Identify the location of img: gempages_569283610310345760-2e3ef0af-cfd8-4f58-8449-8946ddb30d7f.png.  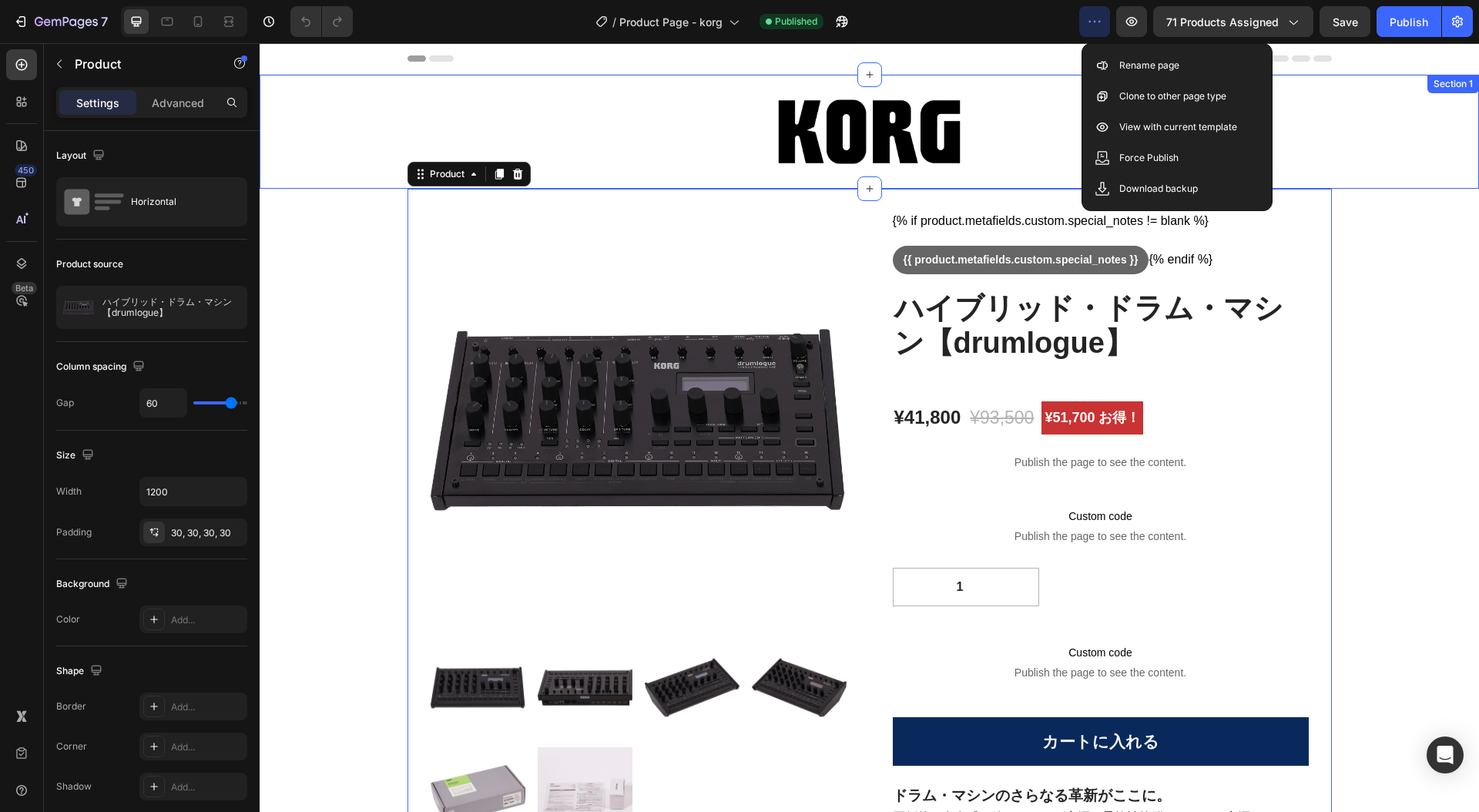
(609, 89).